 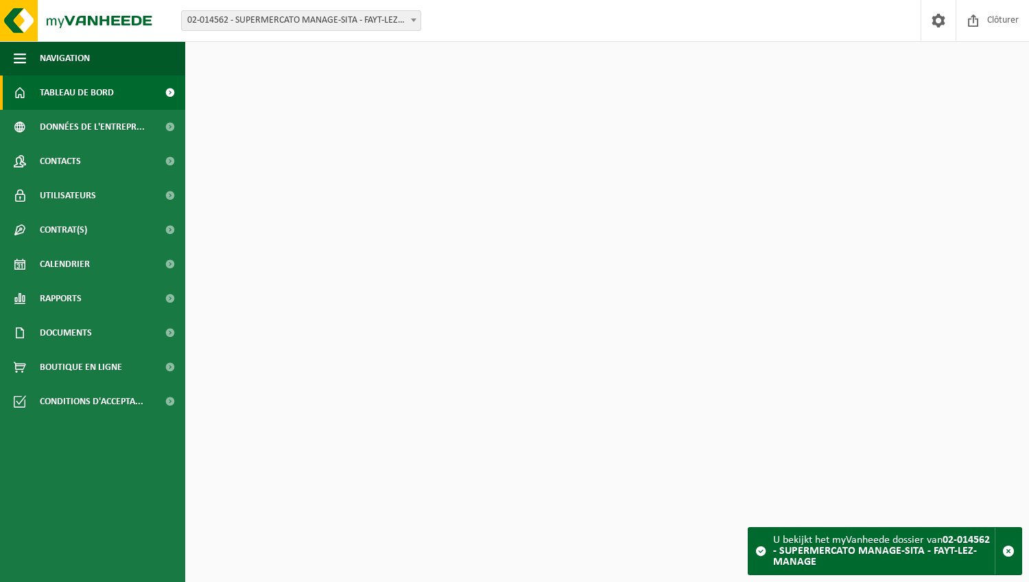 What do you see at coordinates (65, 58) in the screenshot?
I see `span: Navigation` at bounding box center [65, 58].